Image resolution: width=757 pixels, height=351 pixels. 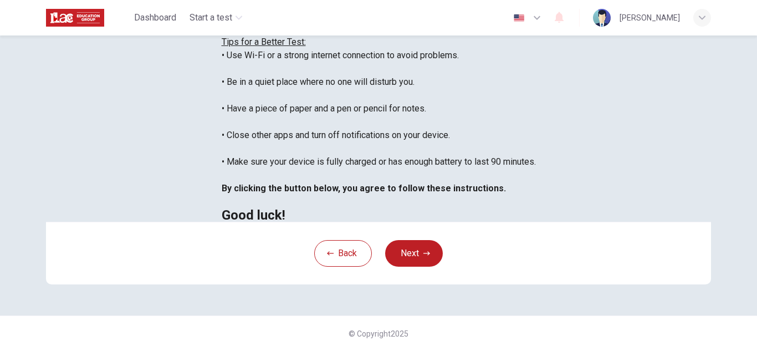 What do you see at coordinates (378, 215) in the screenshot?
I see `h2: Good luck!` at bounding box center [378, 215].